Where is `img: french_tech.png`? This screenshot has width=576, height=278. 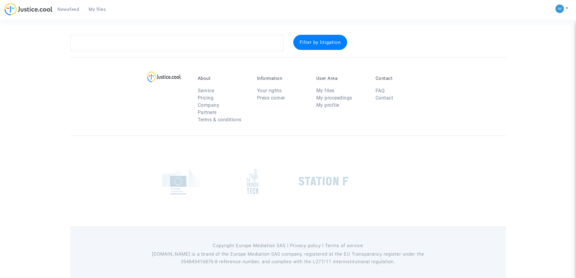
img: french_tech.png is located at coordinates (252, 181).